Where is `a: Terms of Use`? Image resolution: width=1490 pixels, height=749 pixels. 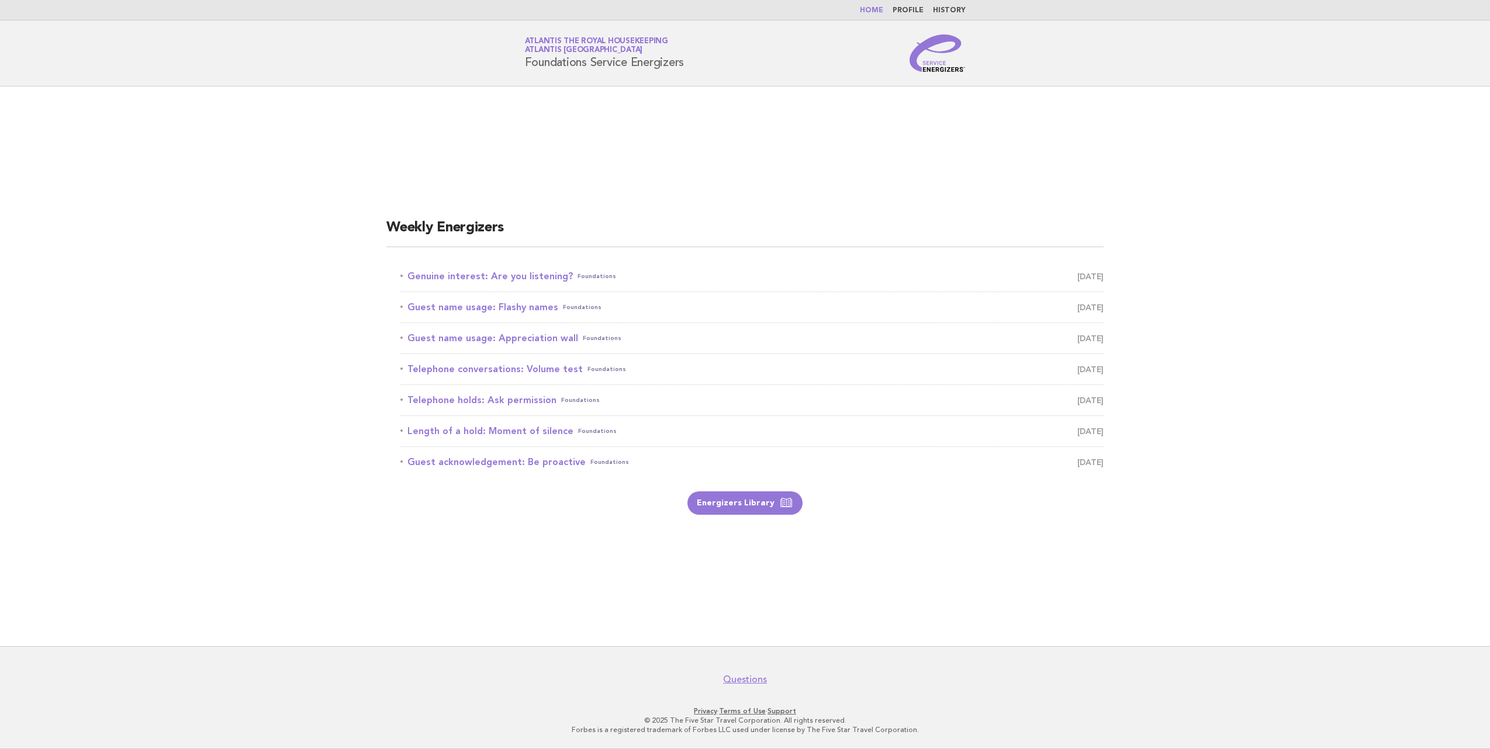 a: Terms of Use is located at coordinates (742, 711).